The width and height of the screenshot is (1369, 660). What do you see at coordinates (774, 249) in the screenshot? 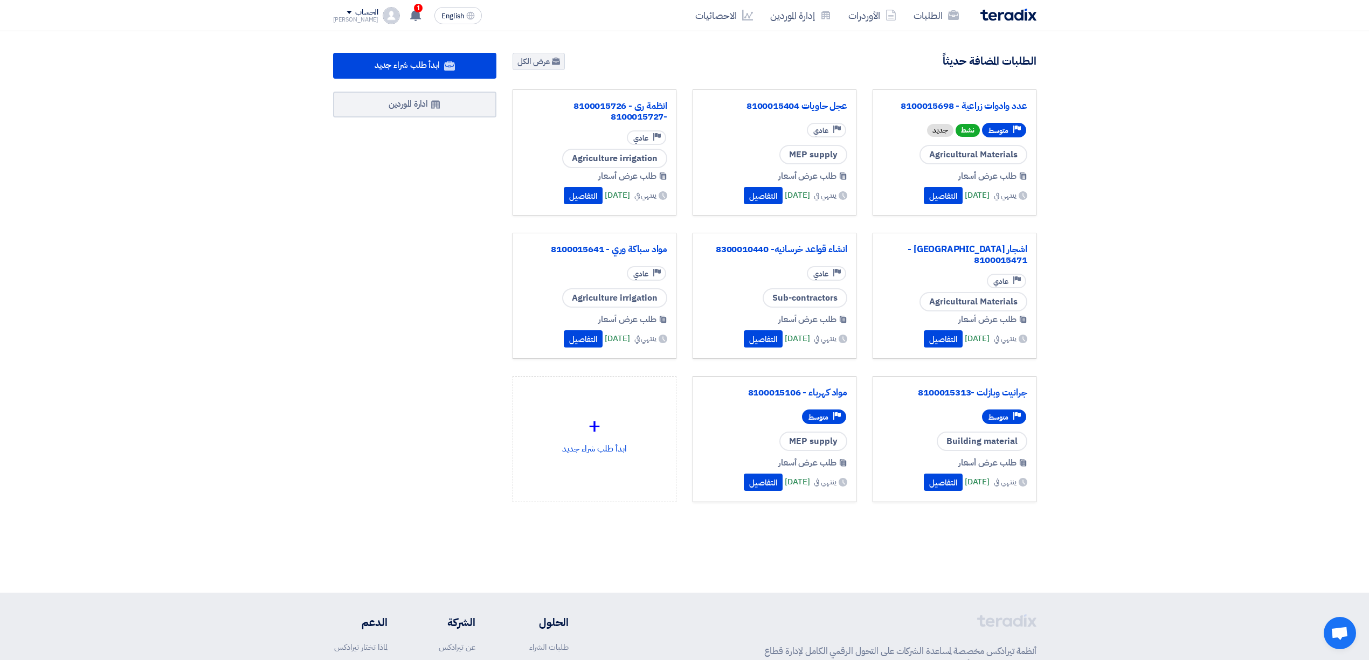
I see `a: انشاء قواعد خرسانيه- 8300010440` at bounding box center [774, 249].